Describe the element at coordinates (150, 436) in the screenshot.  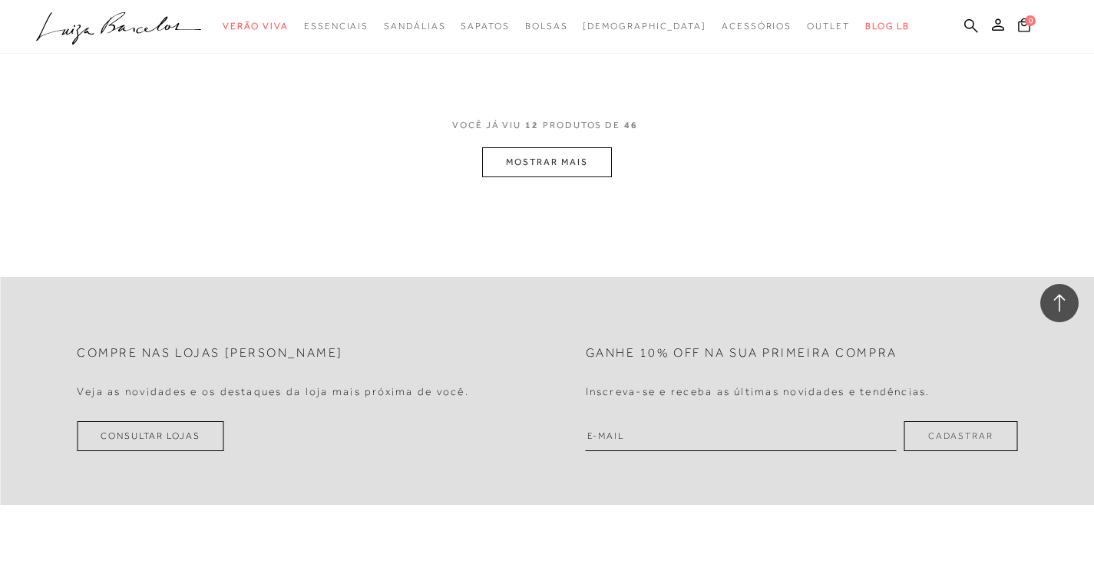
I see `a: Consultar Lojas` at that location.